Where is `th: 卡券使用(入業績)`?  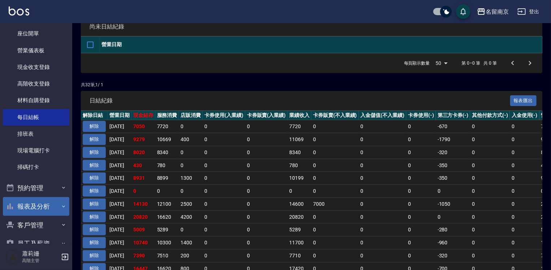 th: 卡券使用(入業績) is located at coordinates (224, 115).